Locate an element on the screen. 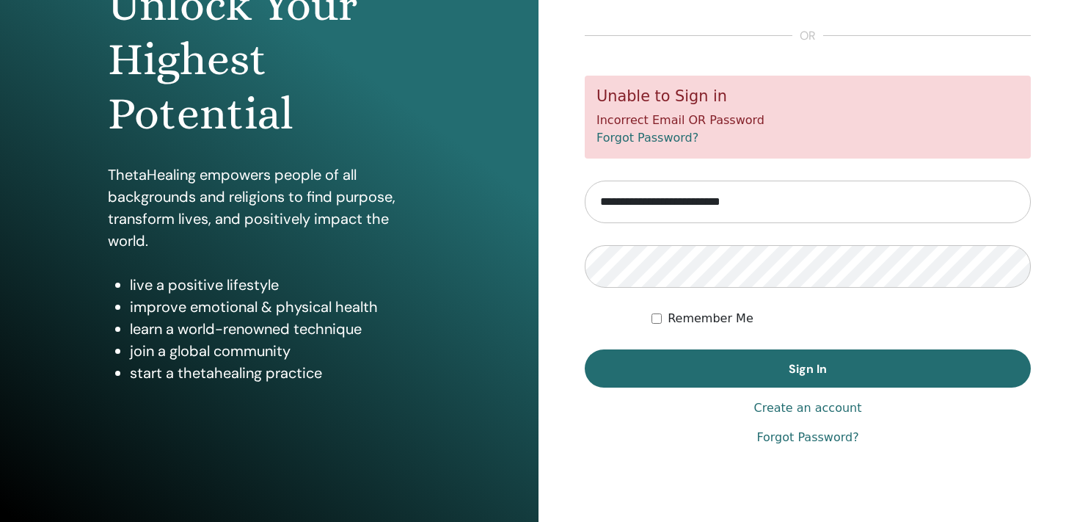 This screenshot has height=522, width=1077. span: Sign In is located at coordinates (808, 368).